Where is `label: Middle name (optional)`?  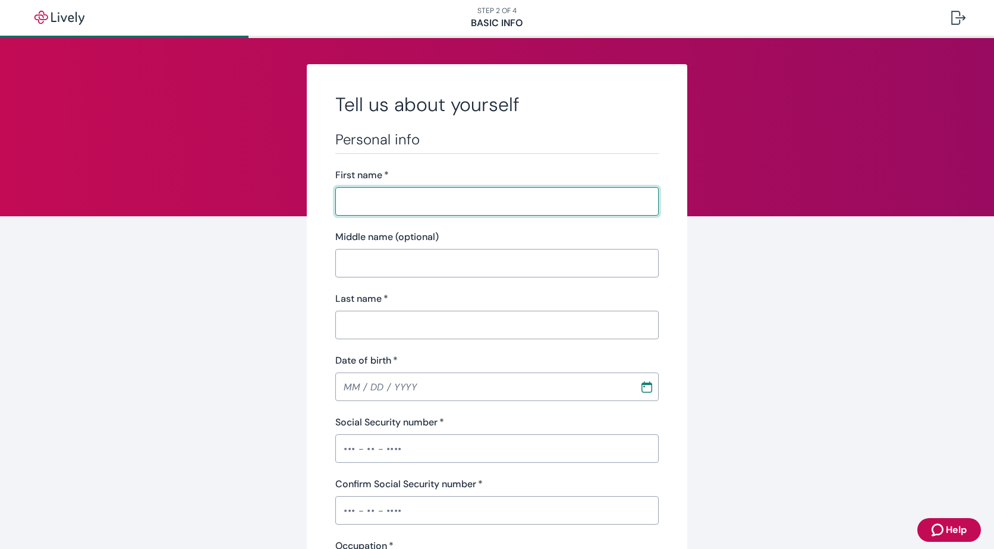
label: Middle name (optional) is located at coordinates (387, 237).